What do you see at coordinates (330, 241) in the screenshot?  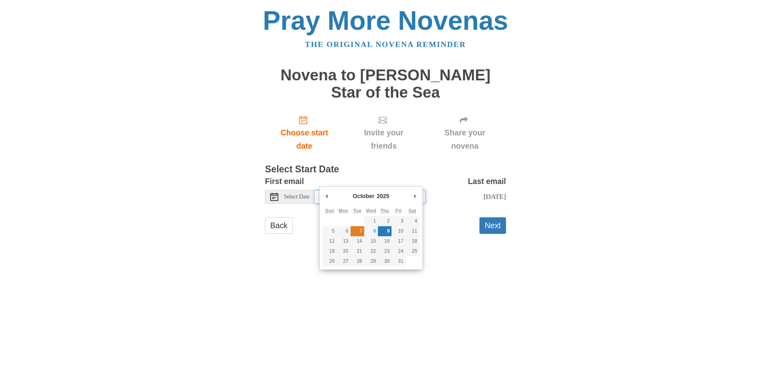 I see `button: 12` at bounding box center [330, 241].